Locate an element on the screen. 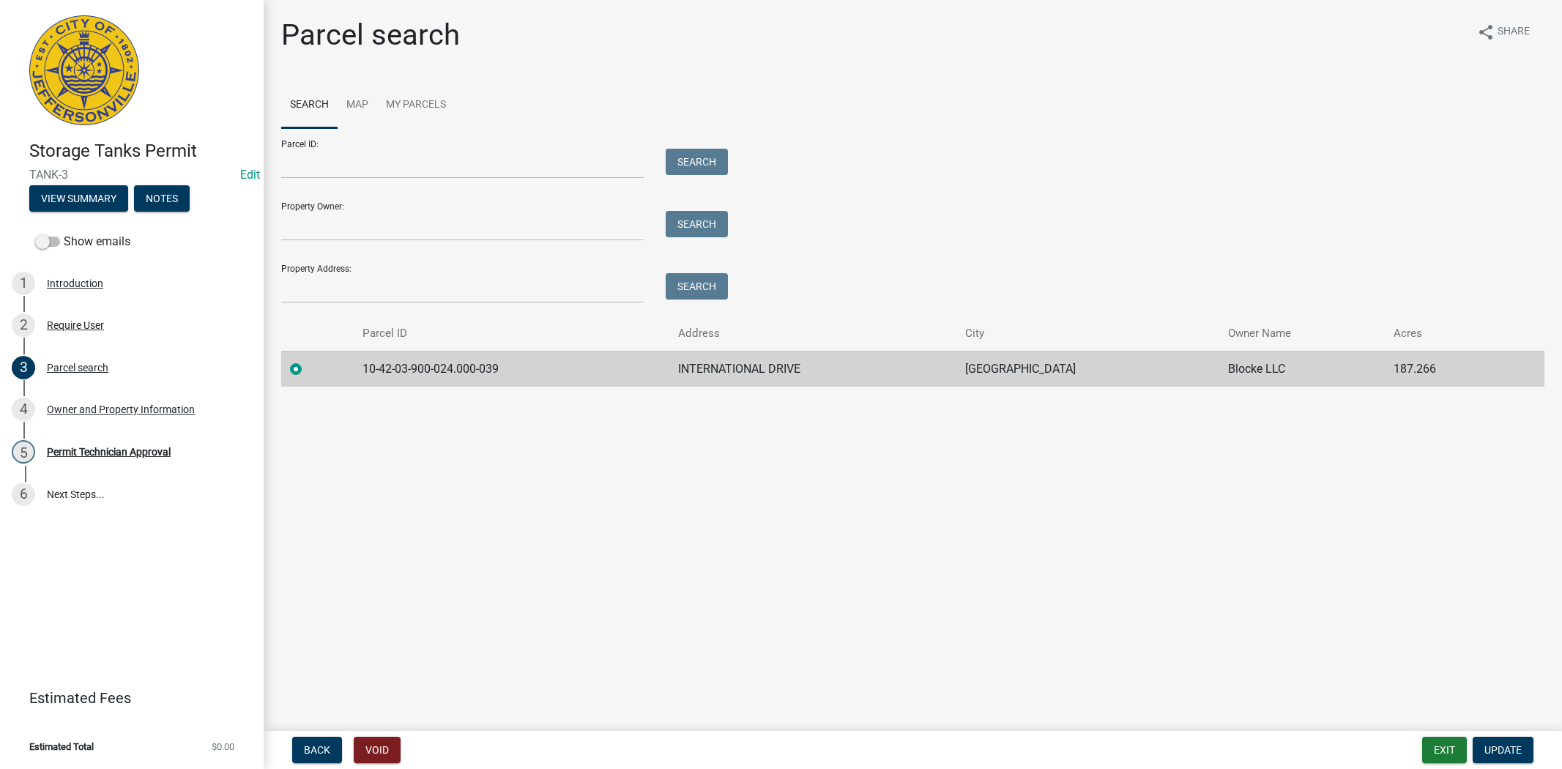 Image resolution: width=1562 pixels, height=769 pixels. th: Acres is located at coordinates (1446, 333).